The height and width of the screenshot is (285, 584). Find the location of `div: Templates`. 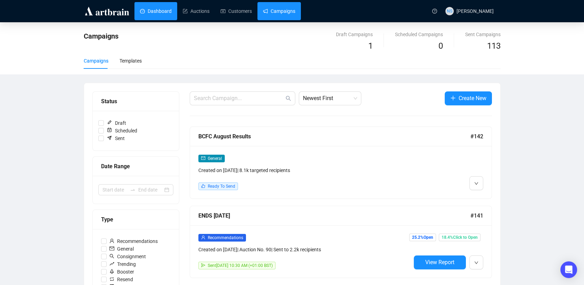

div: Templates is located at coordinates (131, 61).